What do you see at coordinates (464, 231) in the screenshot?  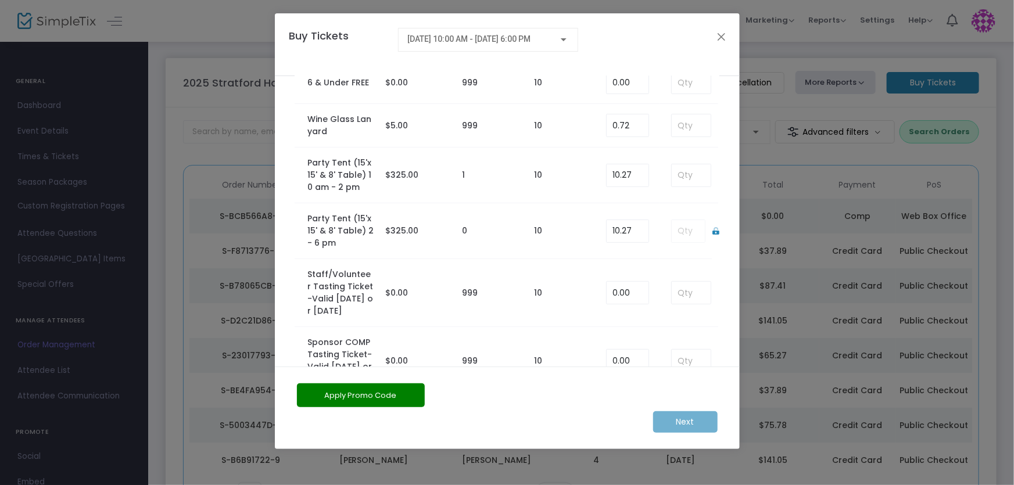 I see `label: 0` at bounding box center [464, 231].